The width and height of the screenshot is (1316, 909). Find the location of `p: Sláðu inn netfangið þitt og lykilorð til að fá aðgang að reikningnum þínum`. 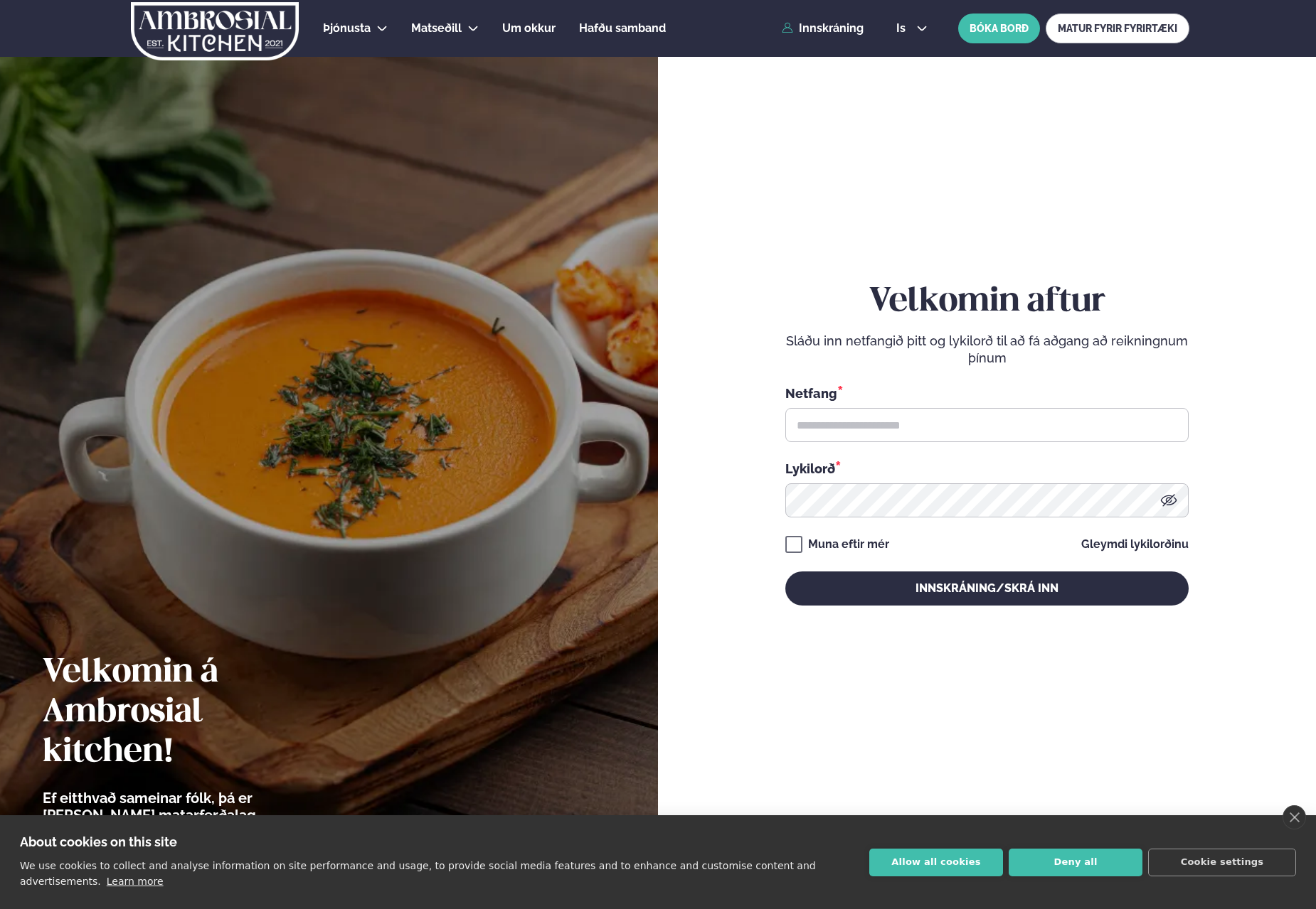

p: Sláðu inn netfangið þitt og lykilorð til að fá aðgang að reikningnum þínum is located at coordinates (986, 349).